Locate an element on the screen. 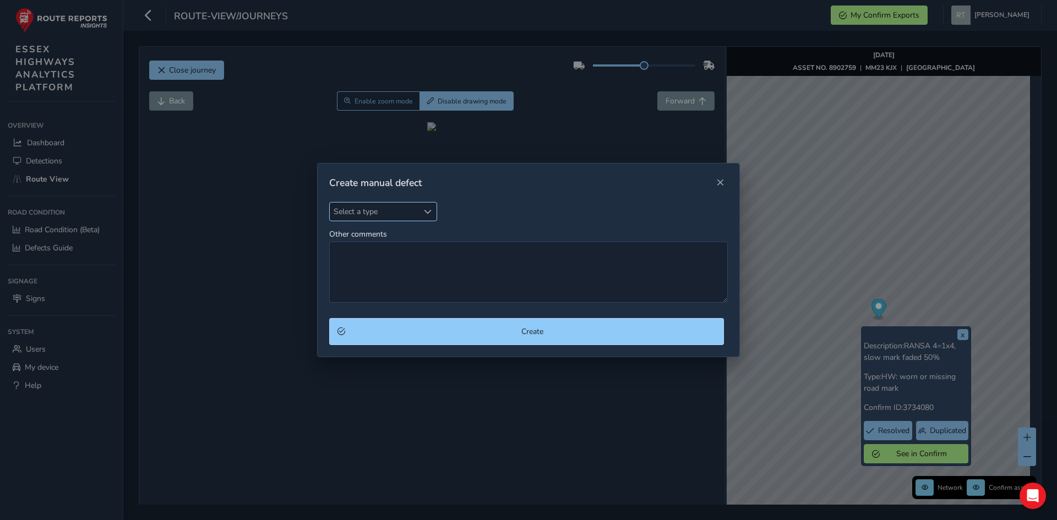 Image resolution: width=1057 pixels, height=520 pixels. span: Create is located at coordinates (532, 331).